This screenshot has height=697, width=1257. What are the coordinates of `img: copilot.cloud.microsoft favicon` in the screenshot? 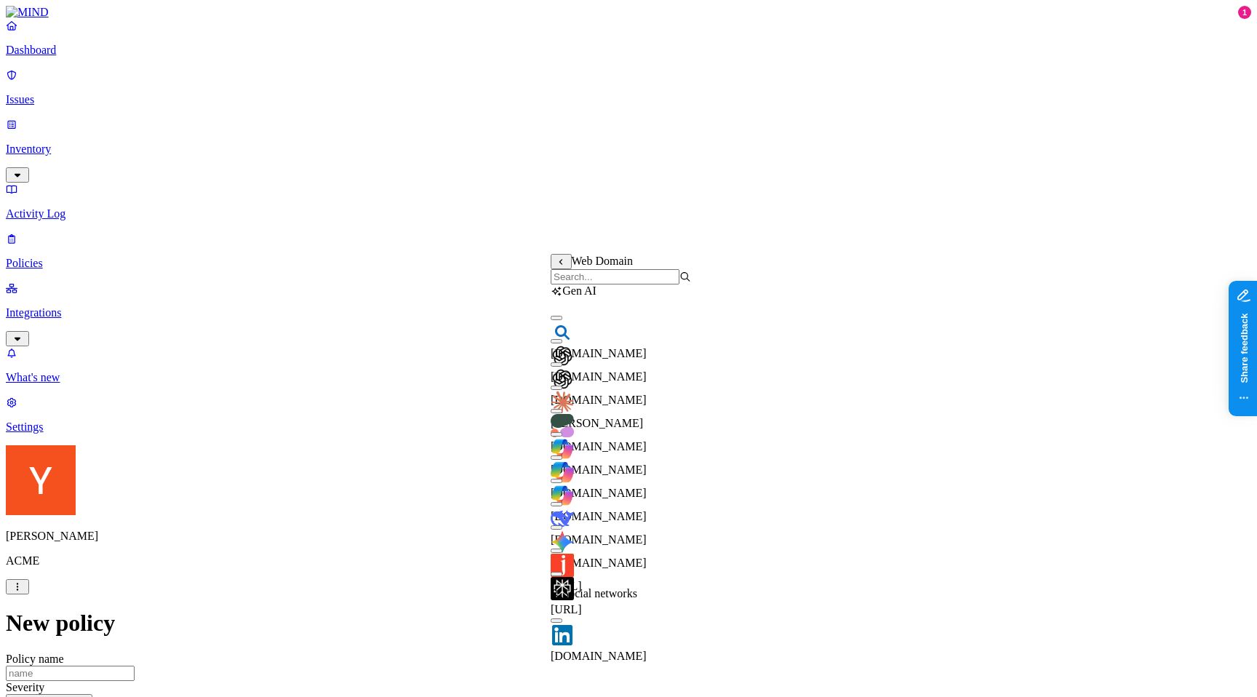 It's located at (562, 449).